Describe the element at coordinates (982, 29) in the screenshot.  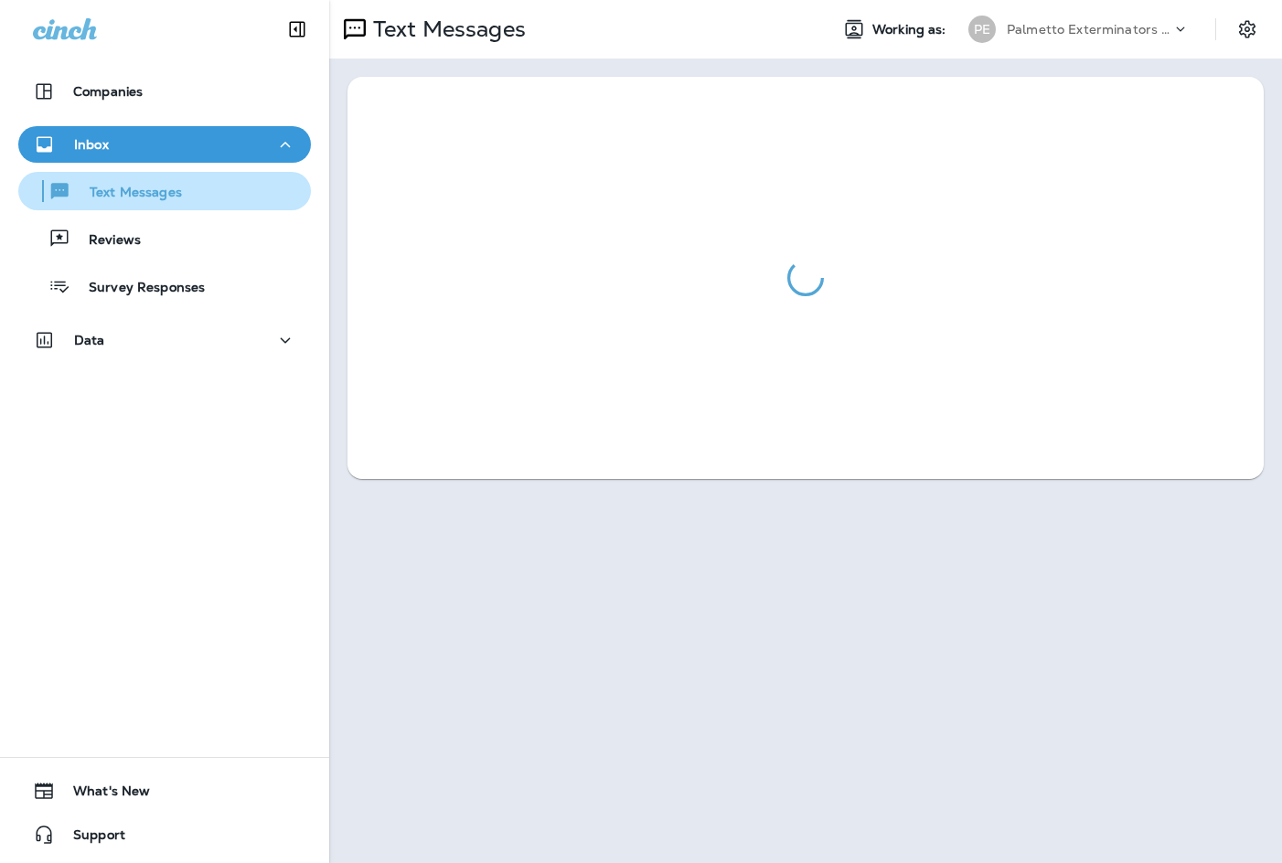
I see `div: PE` at that location.